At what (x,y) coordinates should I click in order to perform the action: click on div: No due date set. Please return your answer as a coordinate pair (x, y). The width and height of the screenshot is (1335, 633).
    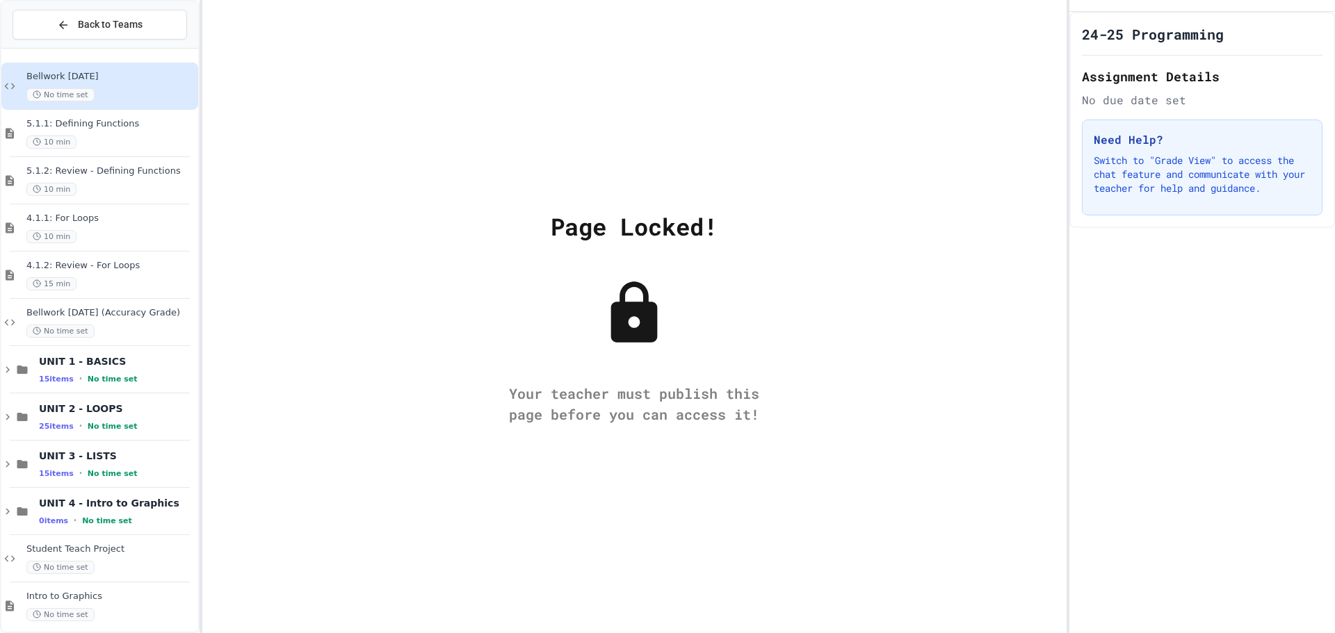
    Looking at the image, I should click on (1202, 100).